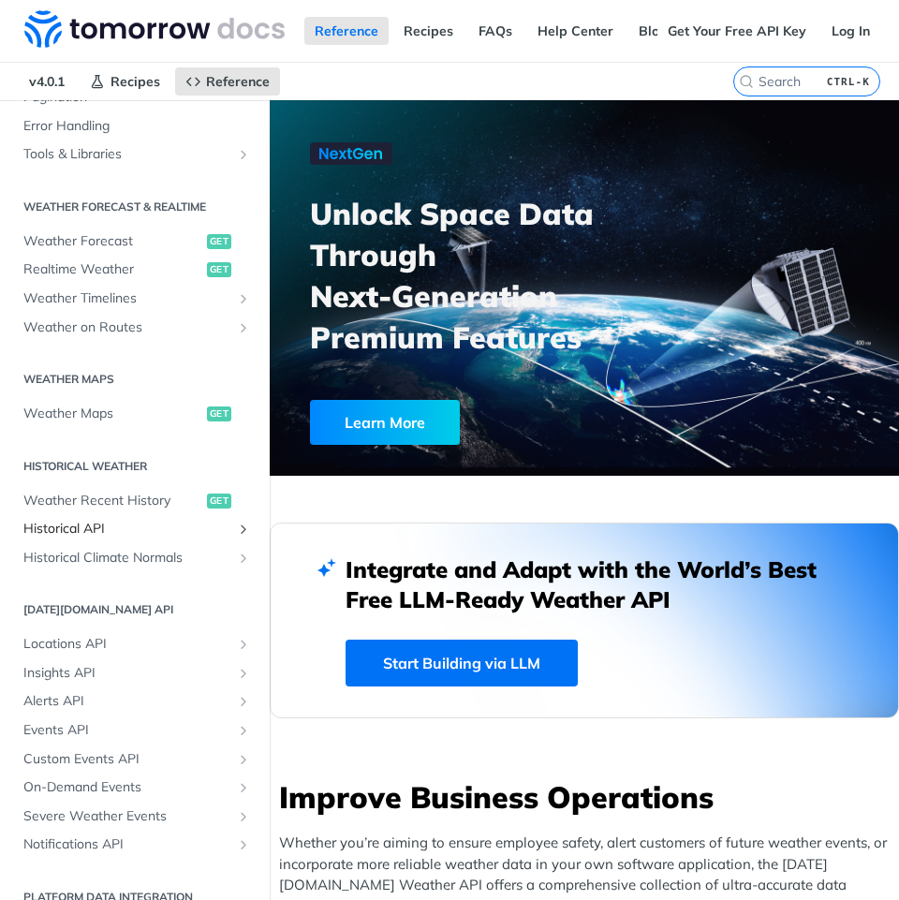 The width and height of the screenshot is (899, 900). I want to click on span: Error Handling, so click(137, 126).